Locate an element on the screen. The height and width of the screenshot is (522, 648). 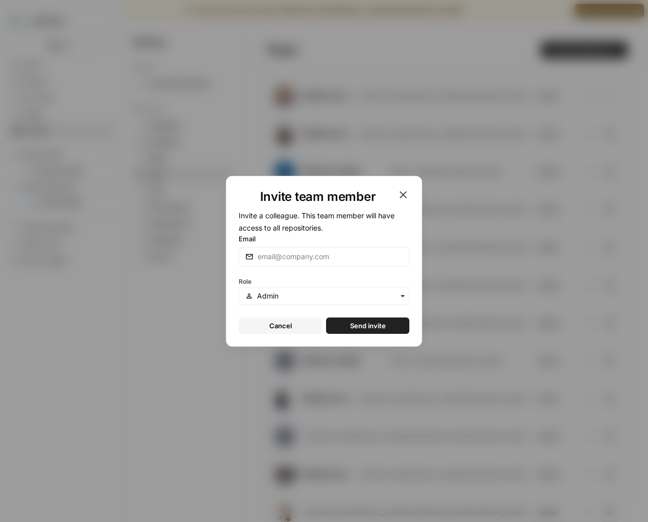
input: Admin is located at coordinates (330, 296).